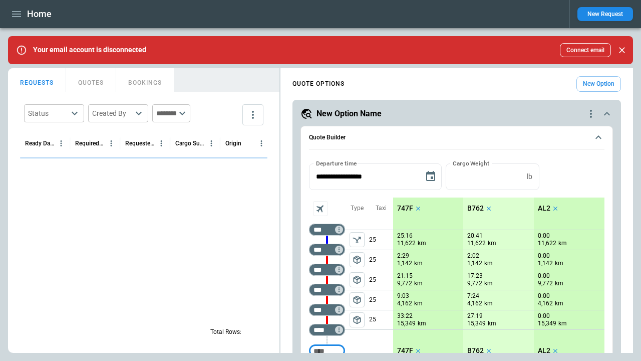  What do you see at coordinates (39, 14) in the screenshot?
I see `h1: Home` at bounding box center [39, 14].